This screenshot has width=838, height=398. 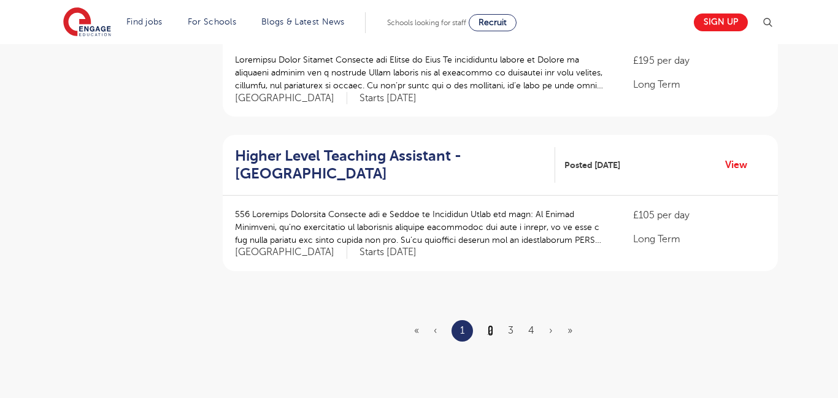 I want to click on a: Blogs & Latest News, so click(x=303, y=21).